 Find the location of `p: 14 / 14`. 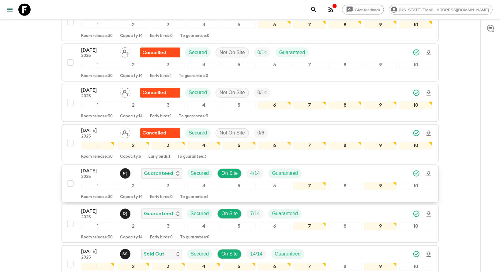

p: 14 / 14 is located at coordinates (256, 255).